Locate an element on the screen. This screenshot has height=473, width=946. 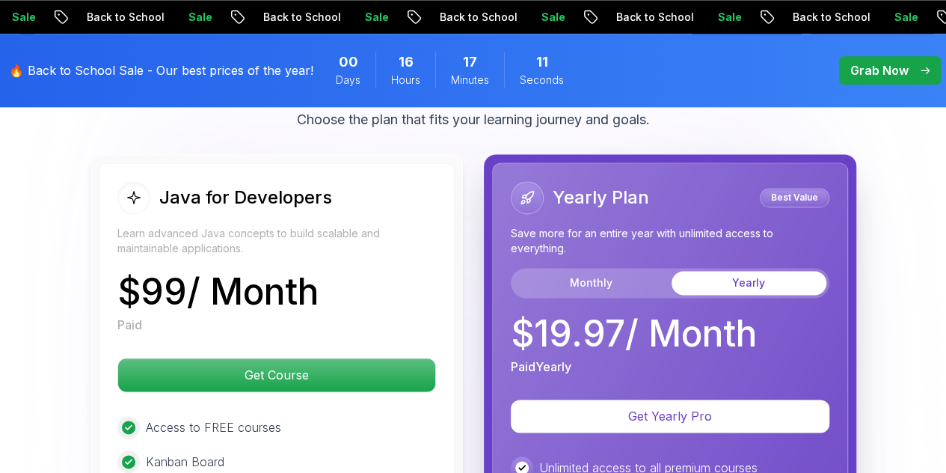
span: Minutes is located at coordinates (470, 80).